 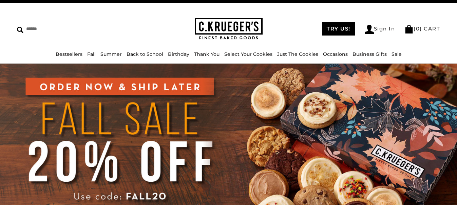 What do you see at coordinates (335, 54) in the screenshot?
I see `a: Occasions` at bounding box center [335, 54].